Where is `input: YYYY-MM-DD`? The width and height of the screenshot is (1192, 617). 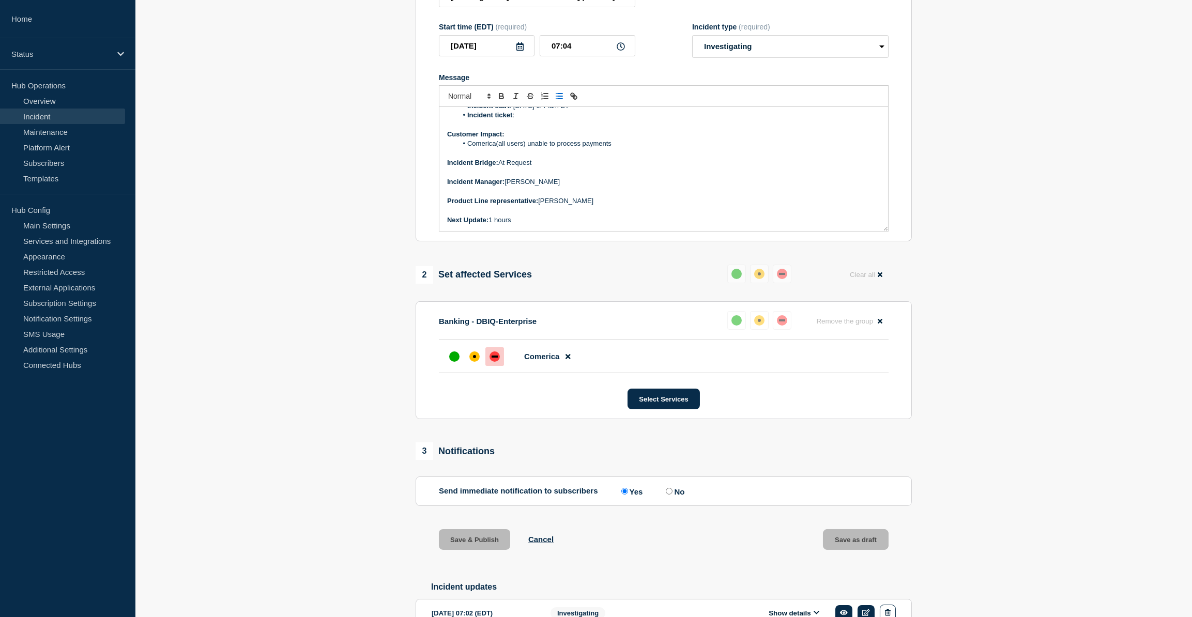 input: YYYY-MM-DD is located at coordinates (486, 45).